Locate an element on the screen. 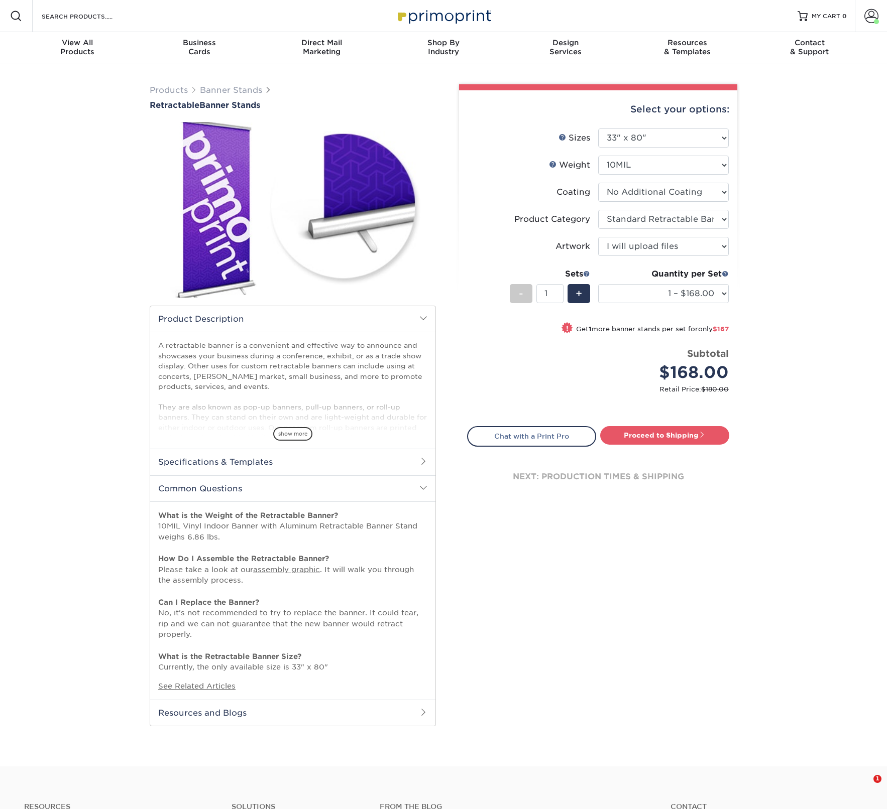 The height and width of the screenshot is (809, 887). a: Products is located at coordinates (169, 90).